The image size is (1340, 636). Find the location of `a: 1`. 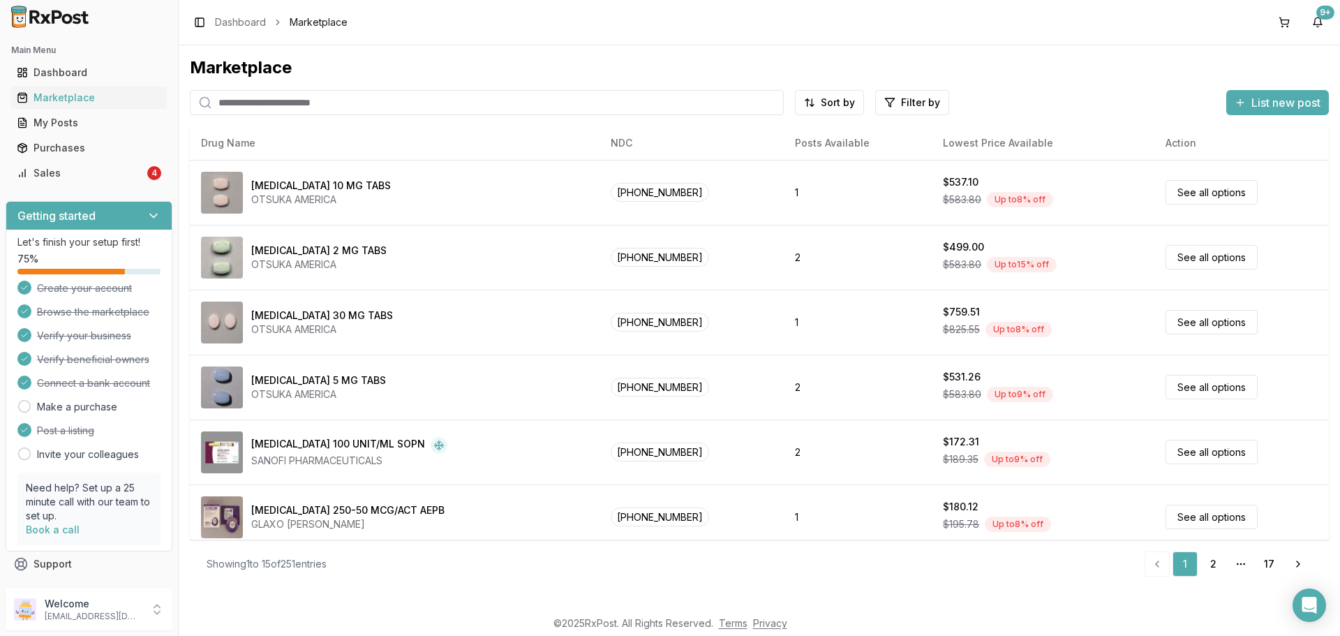

a: 1 is located at coordinates (1185, 564).